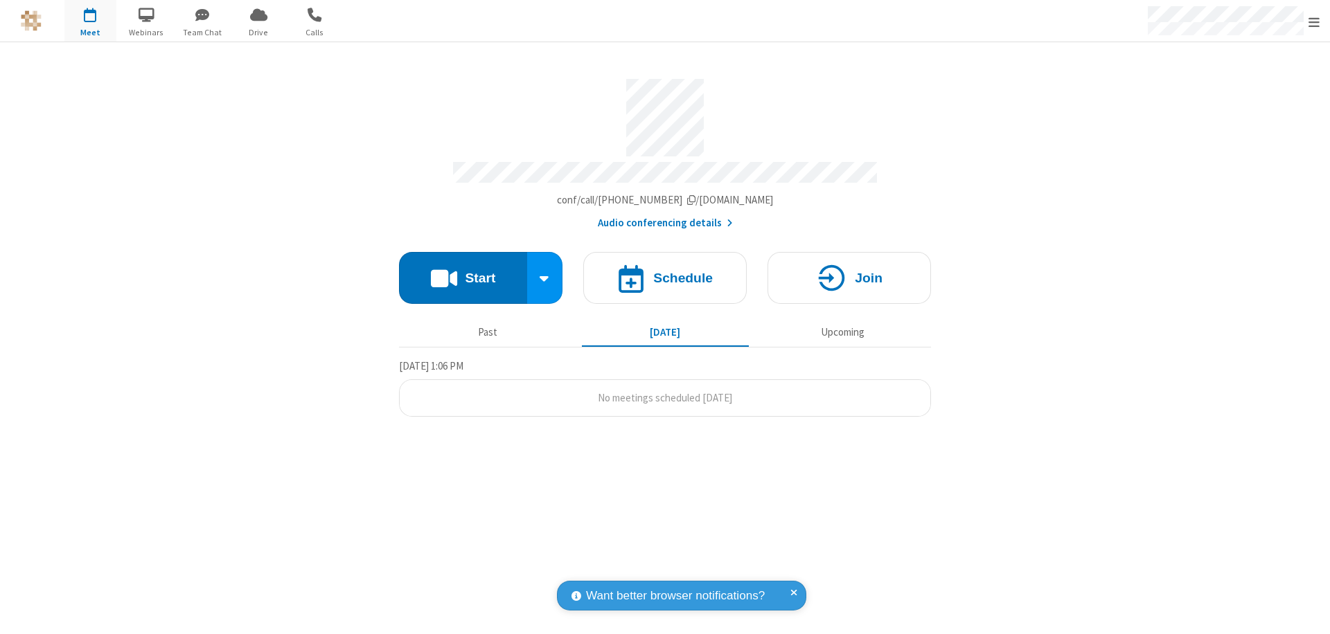 The image size is (1330, 634). I want to click on span: Want better browser notifications?, so click(675, 596).